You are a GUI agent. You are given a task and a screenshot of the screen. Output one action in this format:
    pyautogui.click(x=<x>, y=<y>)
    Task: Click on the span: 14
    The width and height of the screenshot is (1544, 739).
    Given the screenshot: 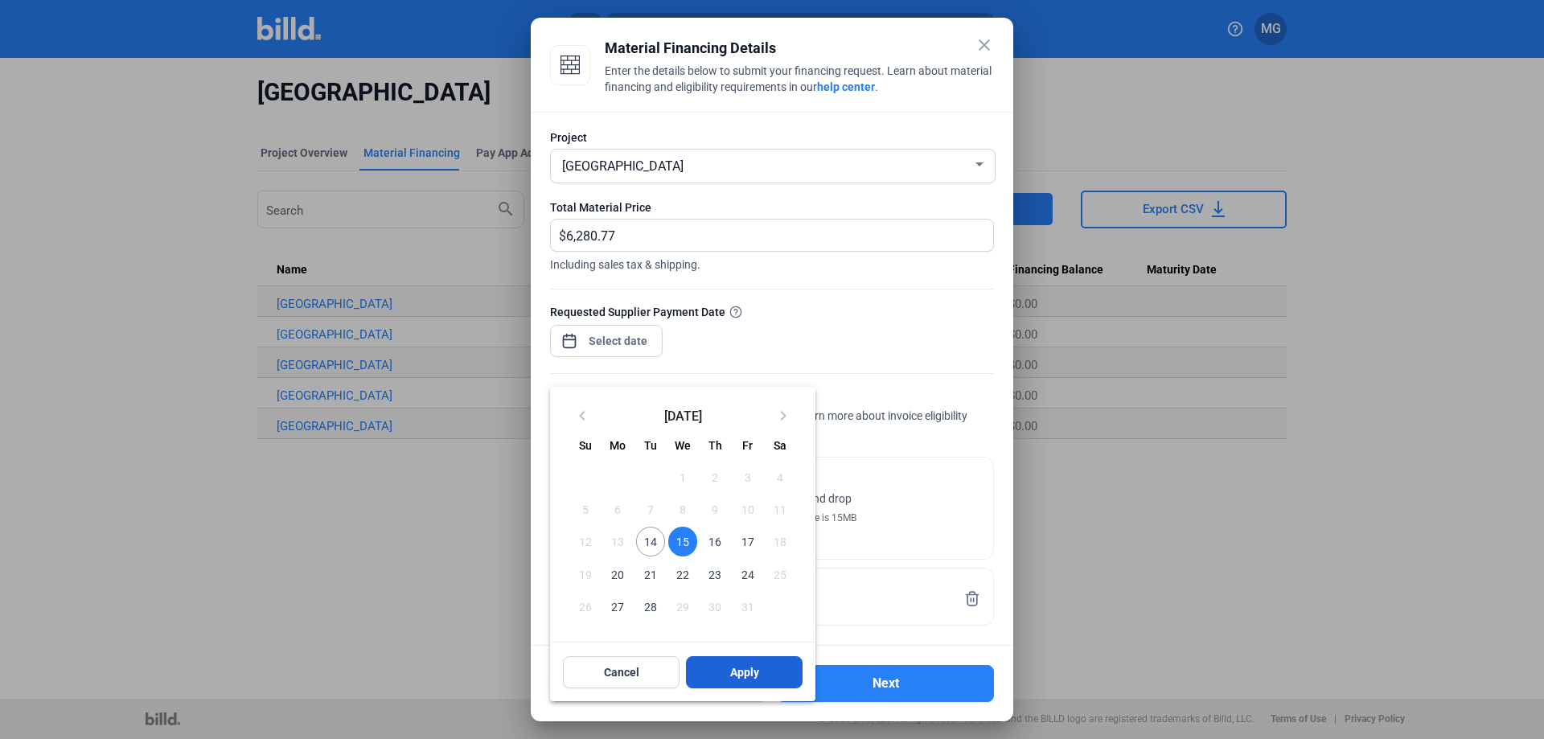 What is the action you would take?
    pyautogui.click(x=651, y=541)
    